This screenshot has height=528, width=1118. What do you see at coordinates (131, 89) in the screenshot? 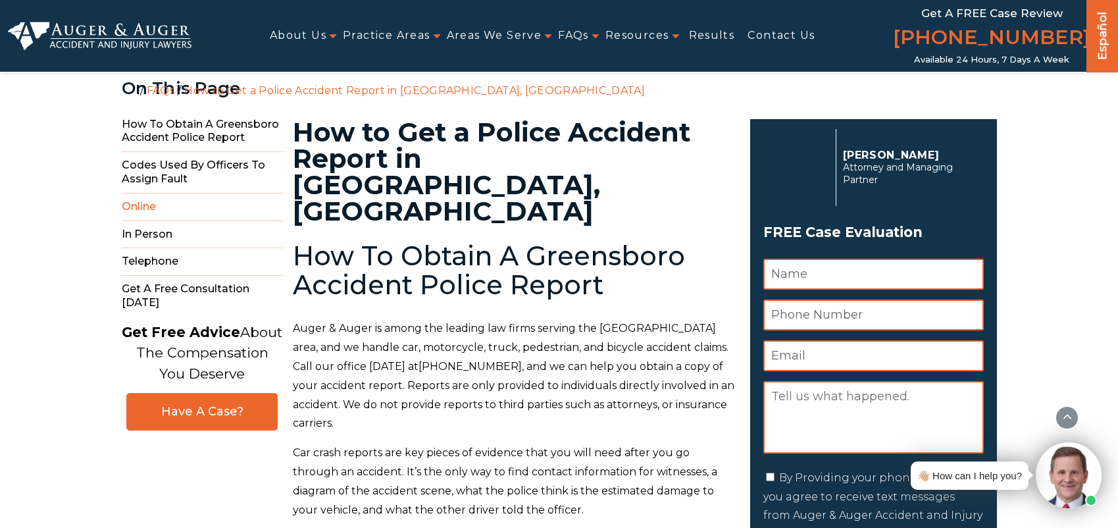
I see `a: Home` at bounding box center [131, 89].